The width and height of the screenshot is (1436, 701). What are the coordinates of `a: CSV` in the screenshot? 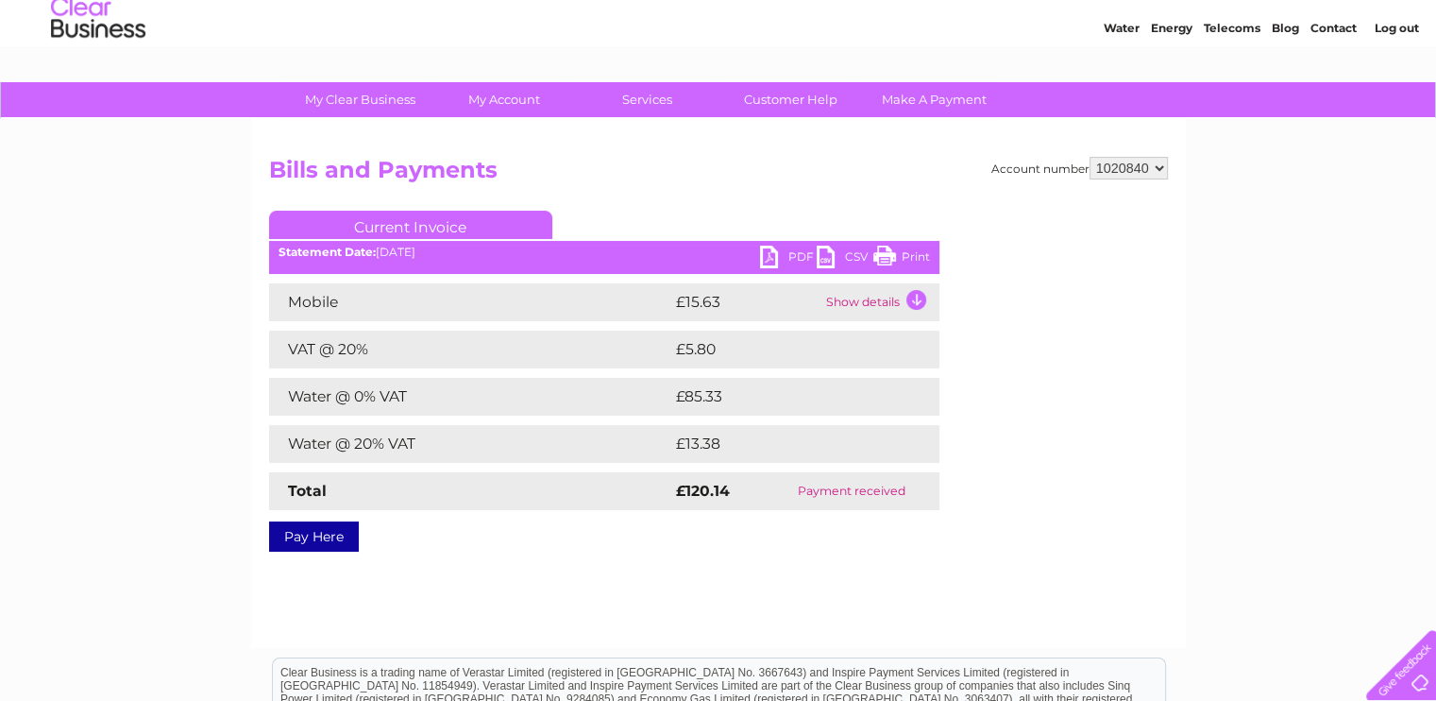 It's located at (845, 259).